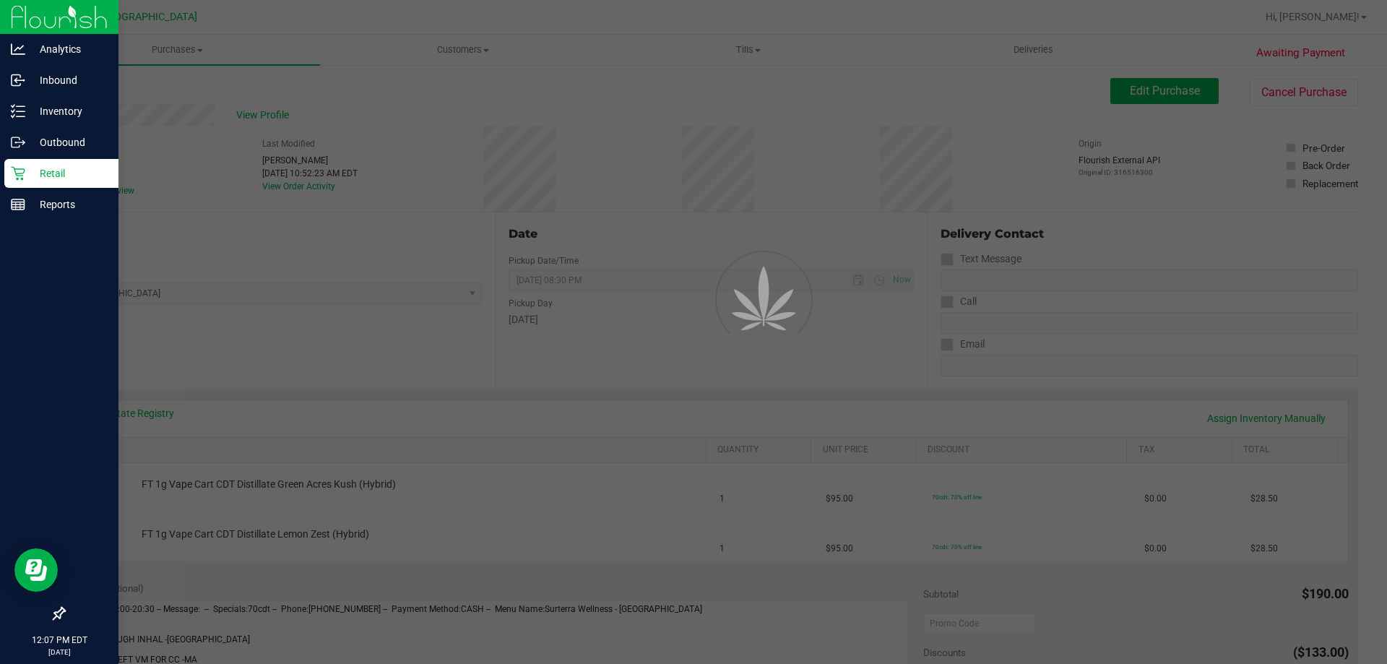 This screenshot has height=664, width=1387. Describe the element at coordinates (59, 640) in the screenshot. I see `p: 12:07 PM EDT` at that location.